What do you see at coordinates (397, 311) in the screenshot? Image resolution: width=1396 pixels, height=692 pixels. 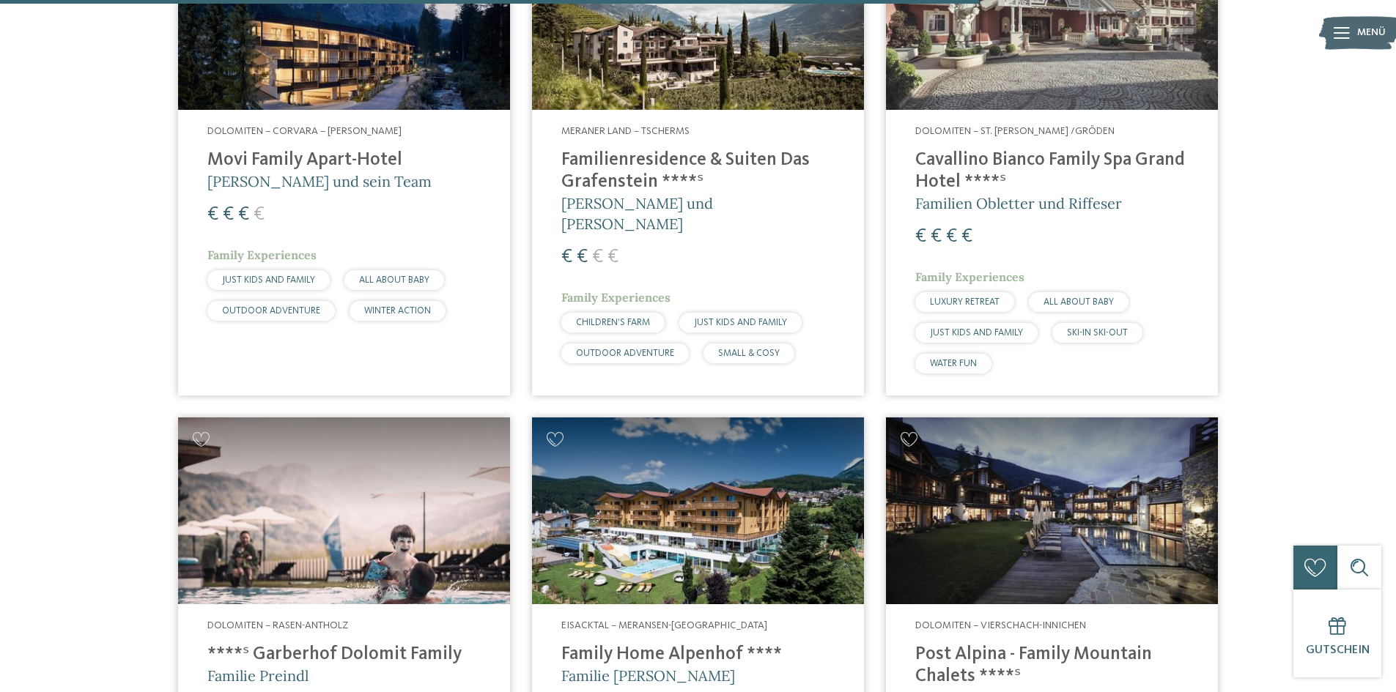 I see `span: WINTER ACTION` at bounding box center [397, 311].